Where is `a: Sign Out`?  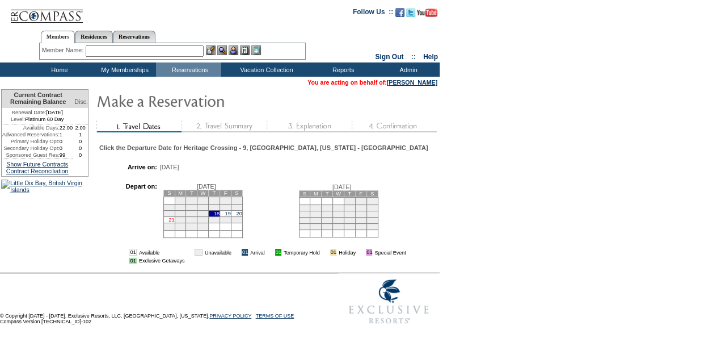
a: Sign Out is located at coordinates (389, 57).